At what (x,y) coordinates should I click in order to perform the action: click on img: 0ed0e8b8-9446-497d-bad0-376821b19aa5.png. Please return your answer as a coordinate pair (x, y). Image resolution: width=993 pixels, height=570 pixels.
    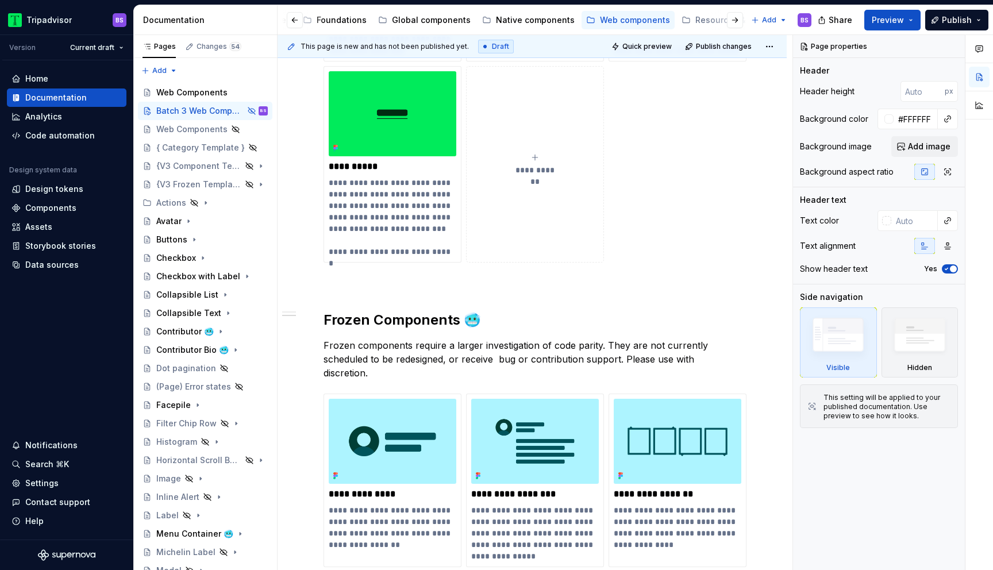
    Looking at the image, I should click on (15, 20).